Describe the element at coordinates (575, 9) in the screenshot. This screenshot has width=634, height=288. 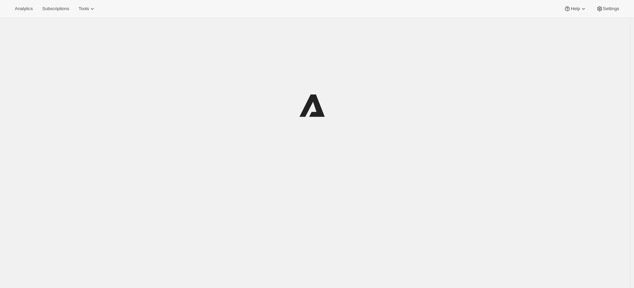
I see `button: Help` at that location.